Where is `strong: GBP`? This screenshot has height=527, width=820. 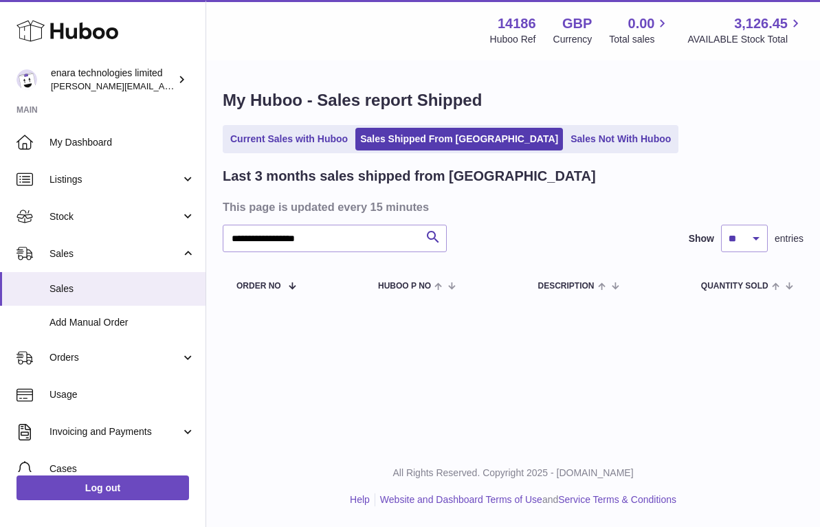 strong: GBP is located at coordinates (577, 23).